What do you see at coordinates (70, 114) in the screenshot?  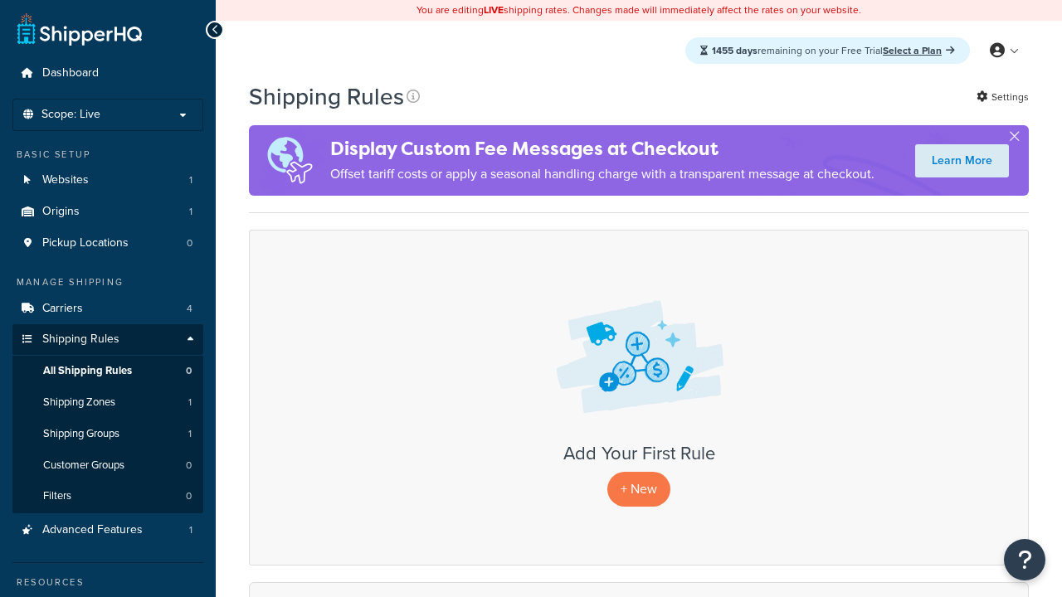 I see `span: Scope: Live` at bounding box center [70, 114].